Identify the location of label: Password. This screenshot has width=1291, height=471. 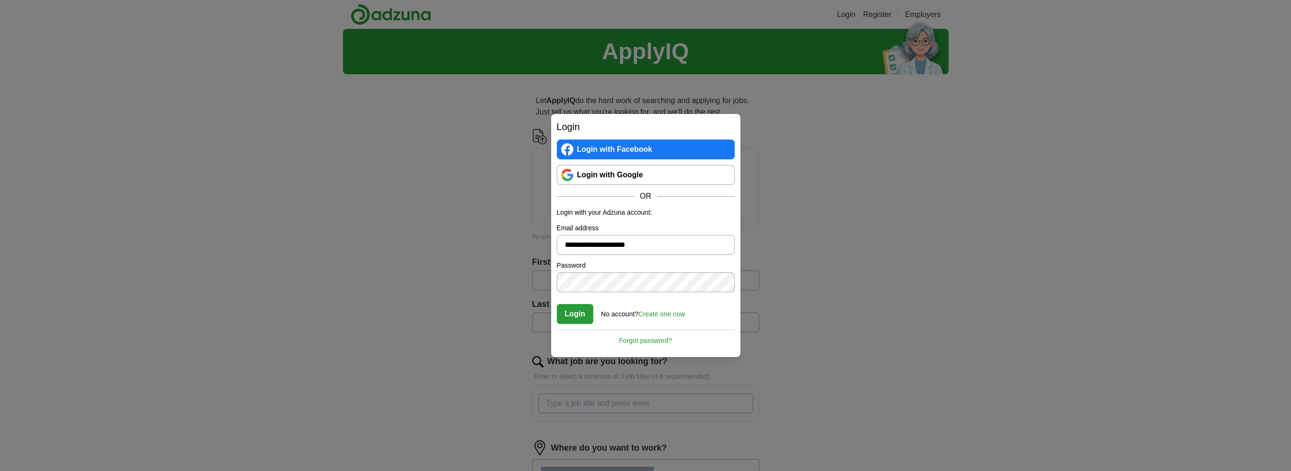
(646, 265).